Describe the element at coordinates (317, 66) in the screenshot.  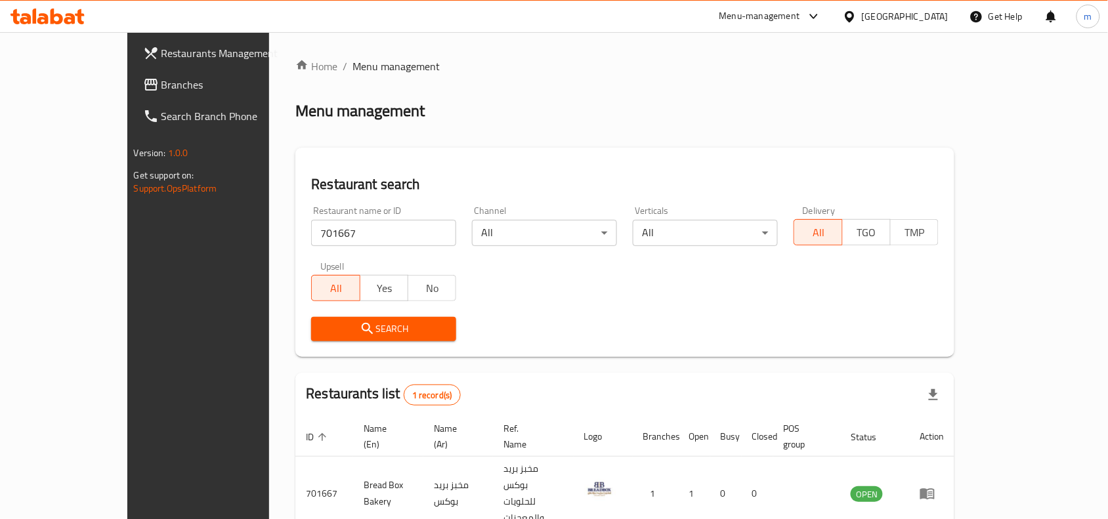
I see `a: Home` at that location.